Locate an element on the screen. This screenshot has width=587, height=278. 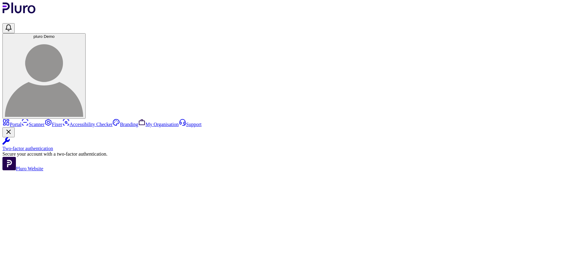
a: Accessibility Checker is located at coordinates (87, 124).